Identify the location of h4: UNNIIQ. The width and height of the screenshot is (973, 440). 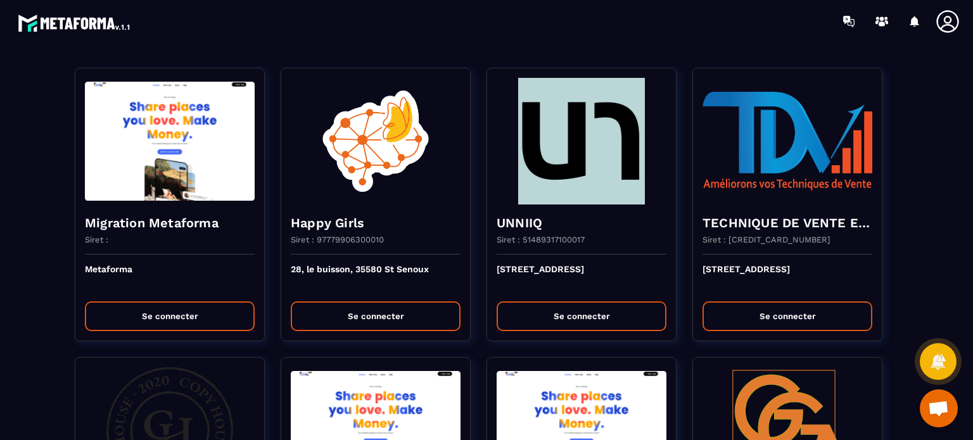
(582, 223).